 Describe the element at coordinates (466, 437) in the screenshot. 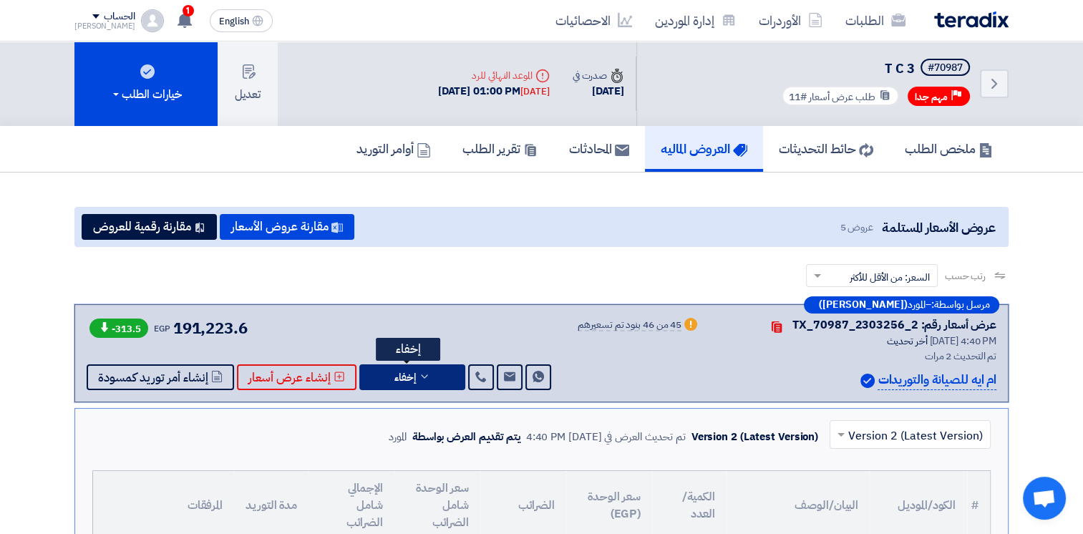

I see `div: يتم تقديم العرض بواسطة` at that location.